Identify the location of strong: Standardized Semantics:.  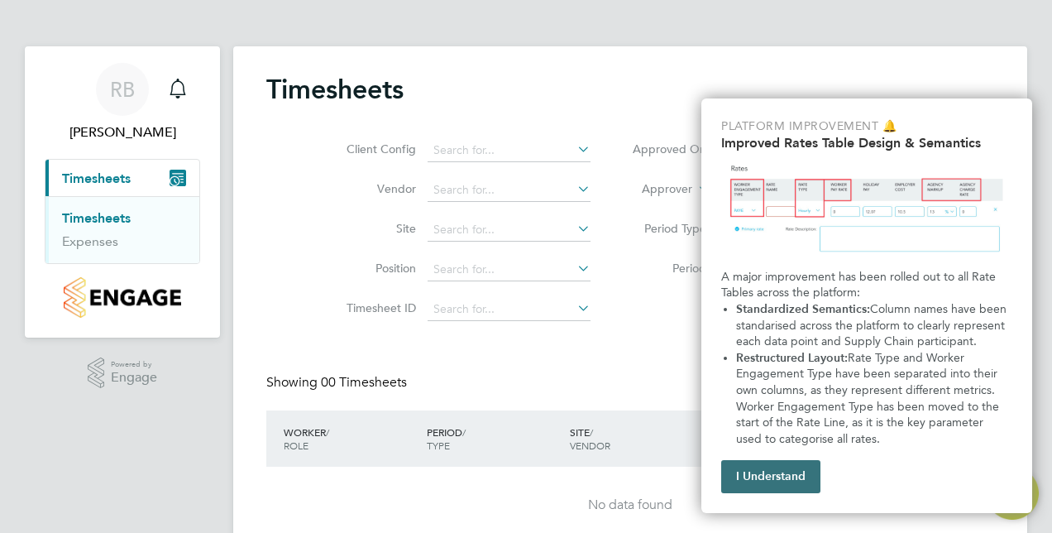
(803, 308).